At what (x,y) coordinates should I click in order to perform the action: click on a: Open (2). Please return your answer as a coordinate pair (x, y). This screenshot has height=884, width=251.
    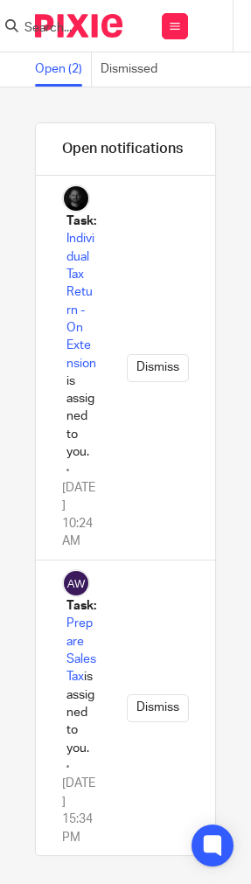
    Looking at the image, I should click on (63, 69).